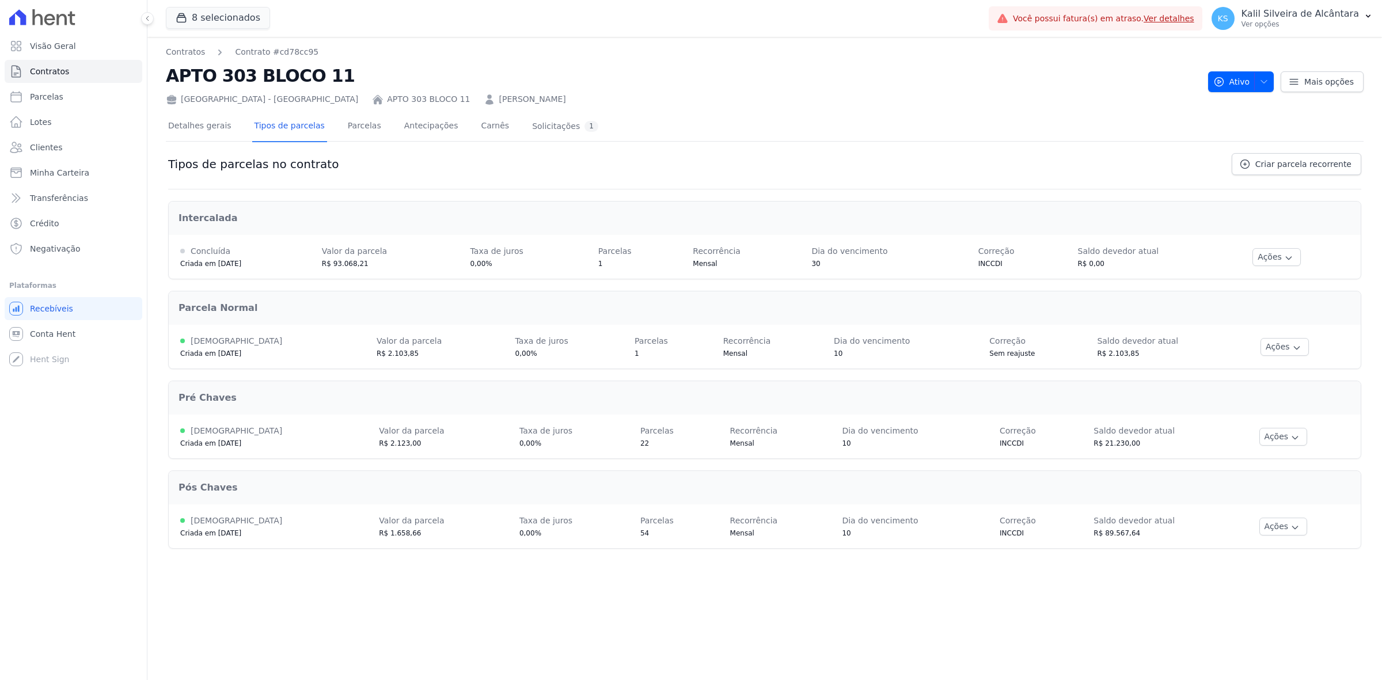 The height and width of the screenshot is (680, 1382). I want to click on h2: Pós Chaves, so click(765, 488).